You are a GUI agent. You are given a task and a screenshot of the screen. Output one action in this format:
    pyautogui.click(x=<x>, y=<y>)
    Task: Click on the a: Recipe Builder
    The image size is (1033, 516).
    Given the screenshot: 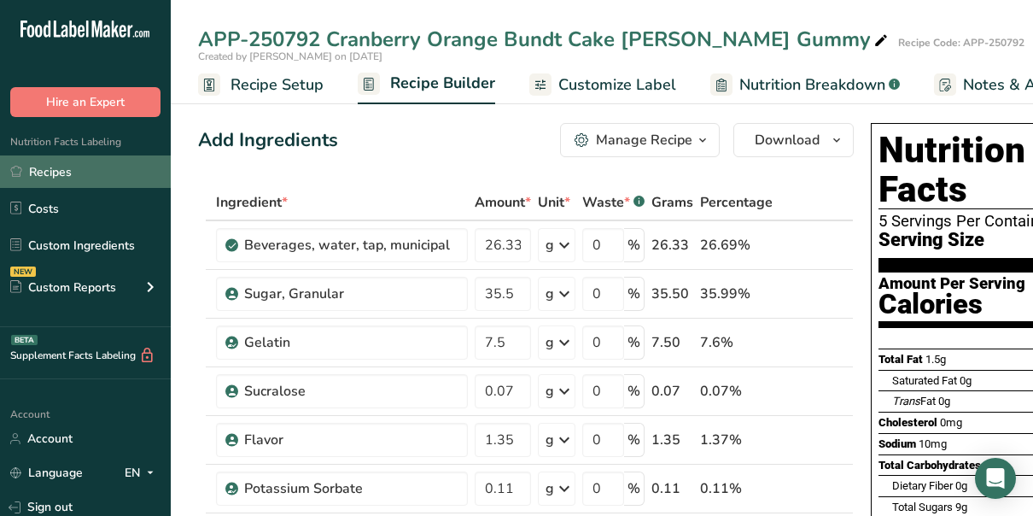 What is the action you would take?
    pyautogui.click(x=426, y=85)
    